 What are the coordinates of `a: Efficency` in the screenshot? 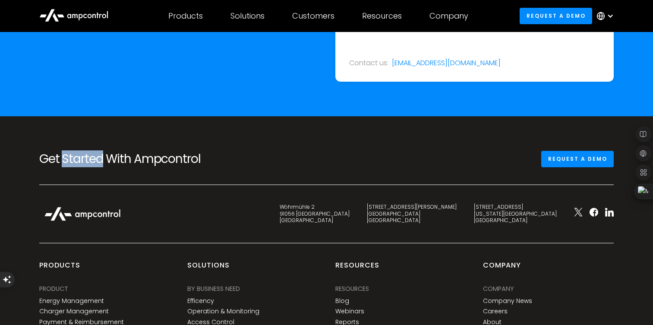 It's located at (201, 301).